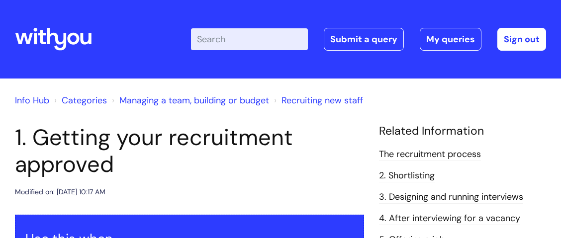  Describe the element at coordinates (450, 39) in the screenshot. I see `a: My queries` at that location.